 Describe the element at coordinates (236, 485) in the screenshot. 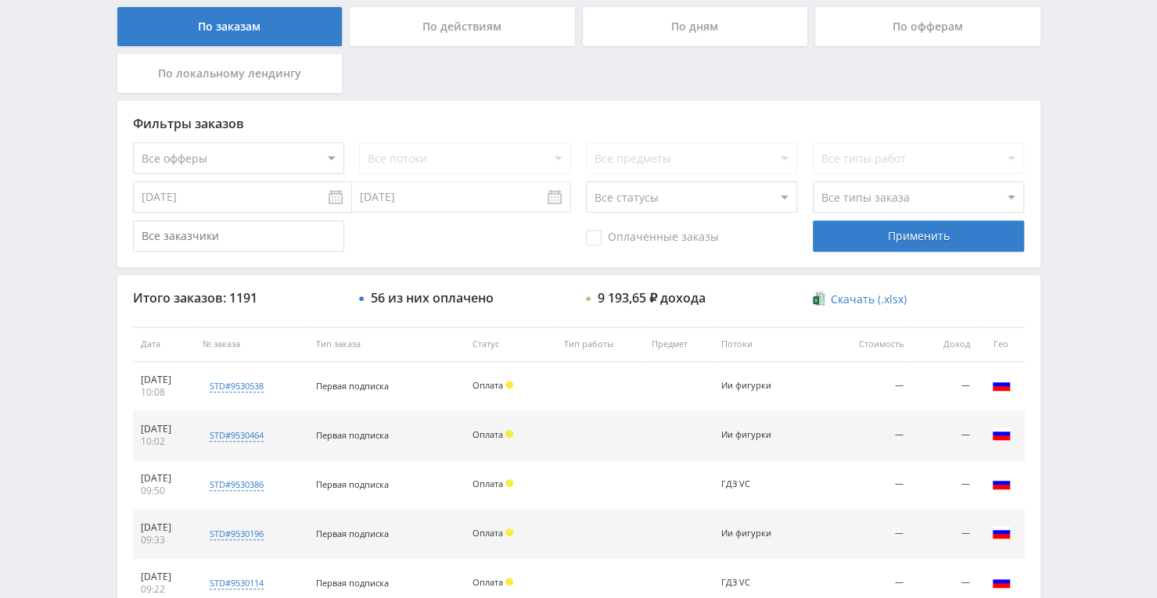

I see `div: std#9530386` at that location.